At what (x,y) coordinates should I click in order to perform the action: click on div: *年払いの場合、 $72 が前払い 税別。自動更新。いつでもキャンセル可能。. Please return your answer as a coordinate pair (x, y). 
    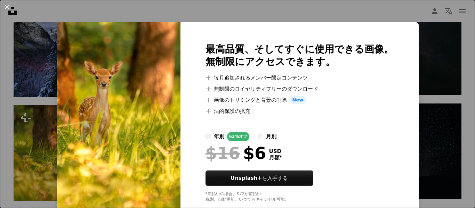
    Looking at the image, I should click on (299, 197).